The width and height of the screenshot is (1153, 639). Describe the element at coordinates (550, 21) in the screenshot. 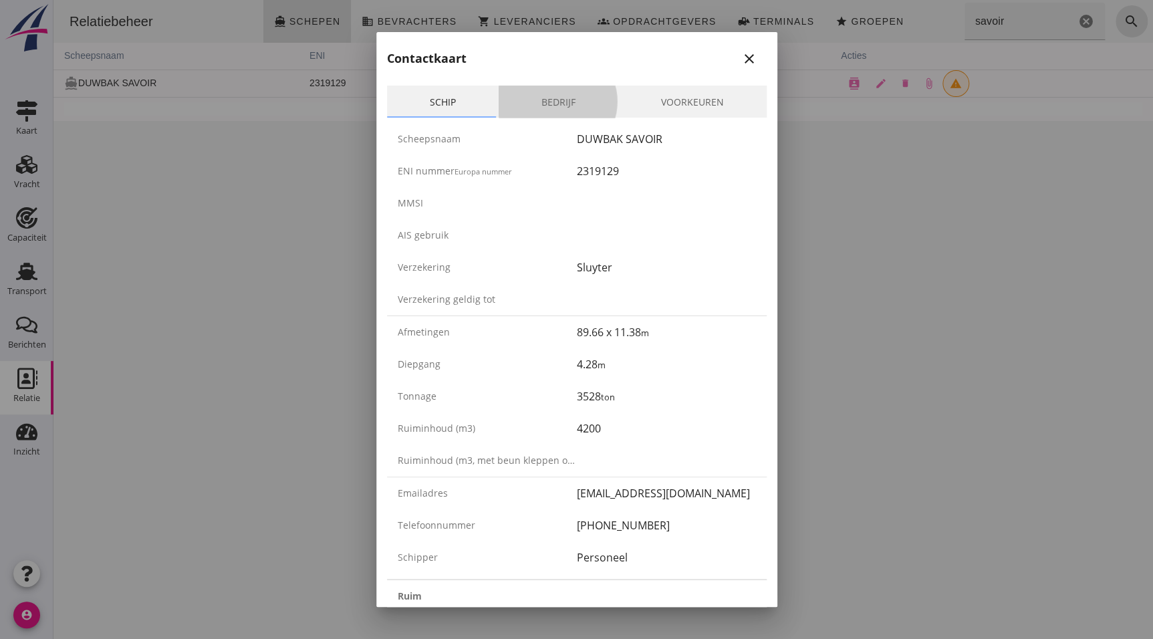

I see `i: groups` at that location.